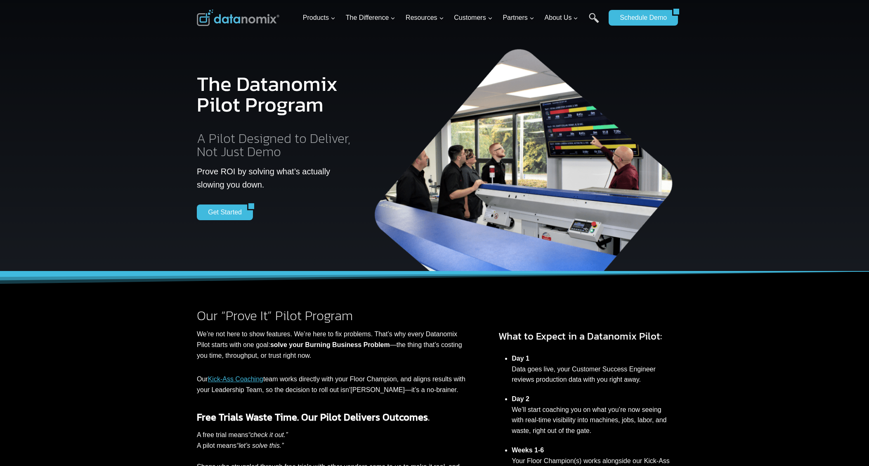 The width and height of the screenshot is (869, 466). What do you see at coordinates (331, 344) in the screenshot?
I see `p: We’re not here to show features. We’re here to fix problems. That’s why every Datanomix Pilot sta...` at bounding box center [331, 344].